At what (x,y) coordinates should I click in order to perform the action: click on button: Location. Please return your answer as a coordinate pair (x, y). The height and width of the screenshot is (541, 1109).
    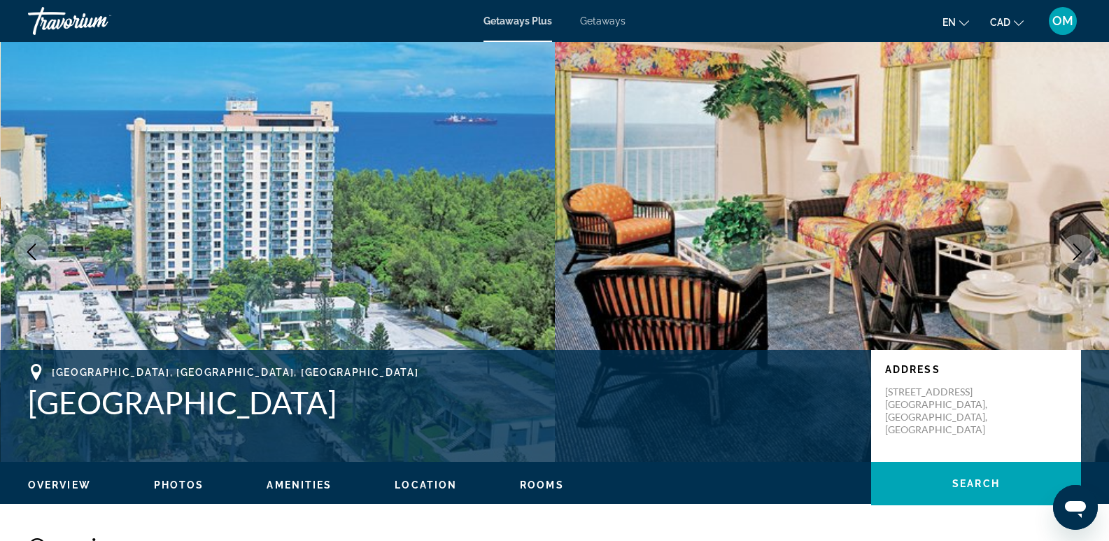
    Looking at the image, I should click on (425, 485).